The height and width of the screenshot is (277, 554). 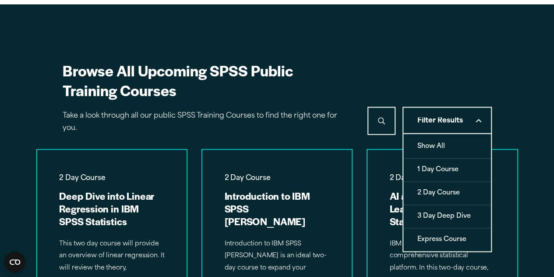 What do you see at coordinates (205, 80) in the screenshot?
I see `h2: Browse All Upcoming SPSS Public Training Courses` at bounding box center [205, 80].